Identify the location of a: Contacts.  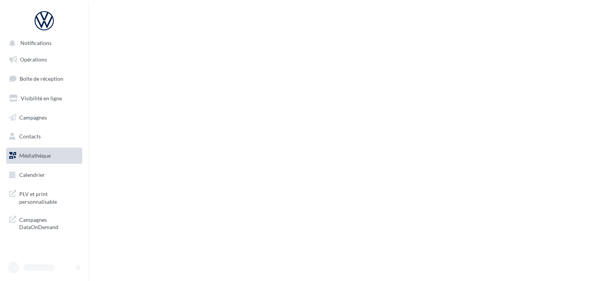
(44, 137).